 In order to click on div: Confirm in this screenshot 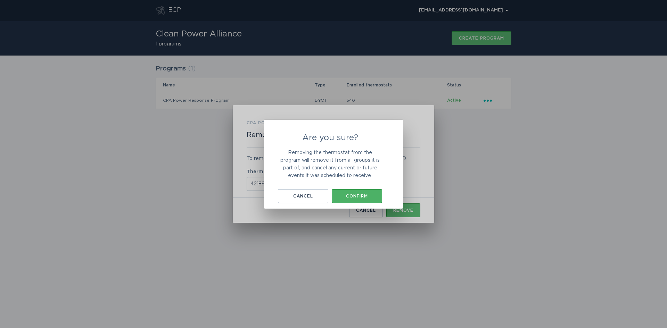, I will do `click(357, 196)`.